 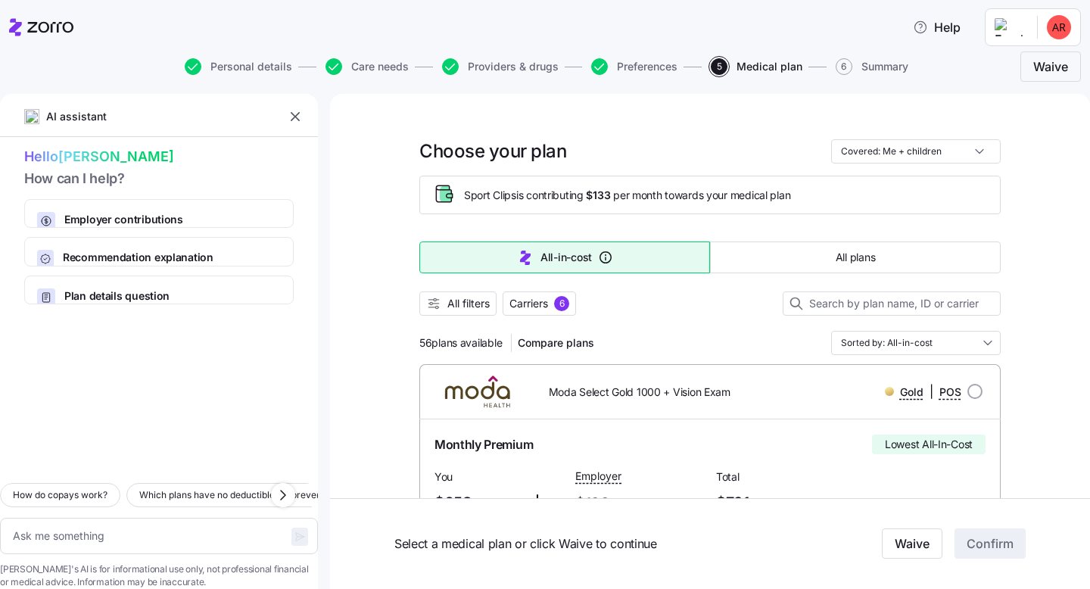 I want to click on a: 5Medical plan, so click(x=755, y=67).